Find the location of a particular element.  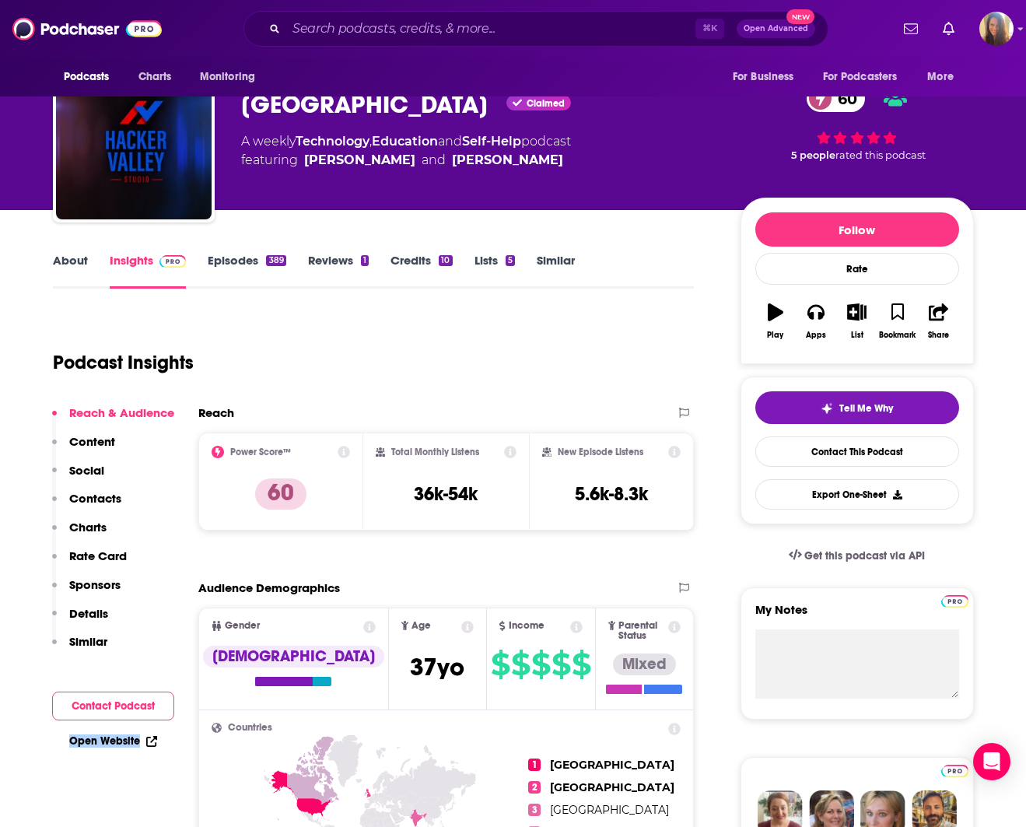

a: Contact This Podcast is located at coordinates (858, 451).